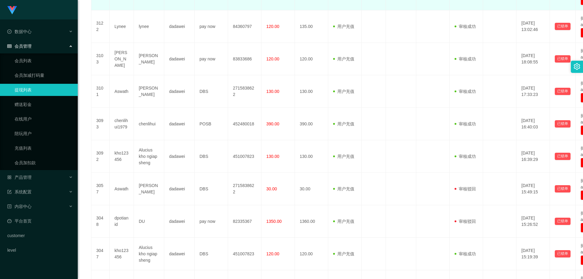 This screenshot has height=279, width=583. What do you see at coordinates (44, 119) in the screenshot?
I see `a: 在线用户` at bounding box center [44, 119].